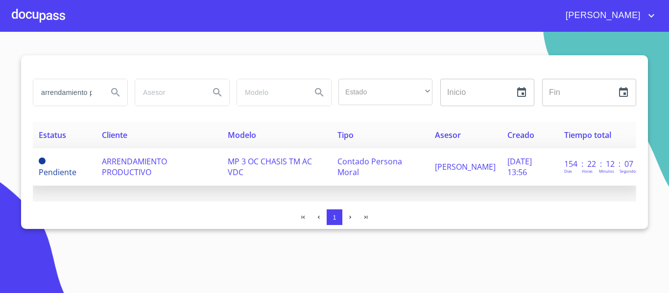 The height and width of the screenshot is (293, 669). What do you see at coordinates (568, 171) in the screenshot?
I see `p: Dias` at bounding box center [568, 171].